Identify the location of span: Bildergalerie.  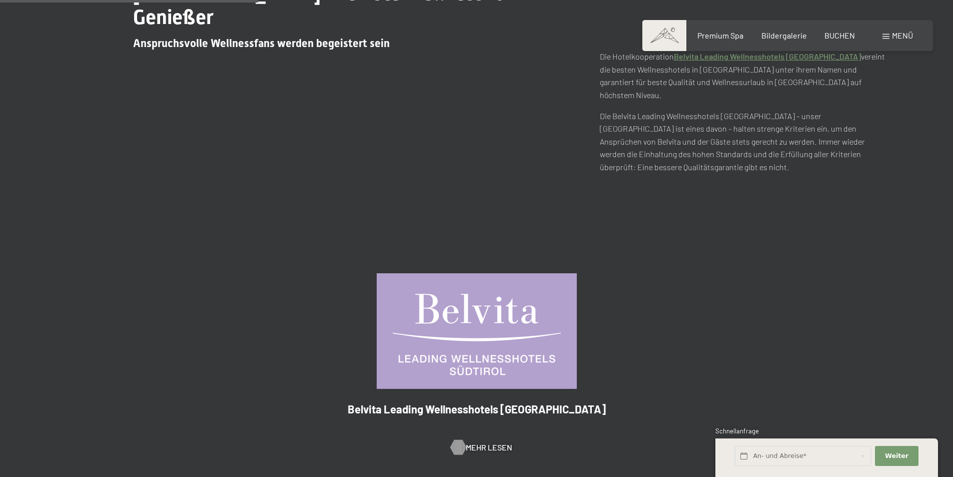
(784, 35).